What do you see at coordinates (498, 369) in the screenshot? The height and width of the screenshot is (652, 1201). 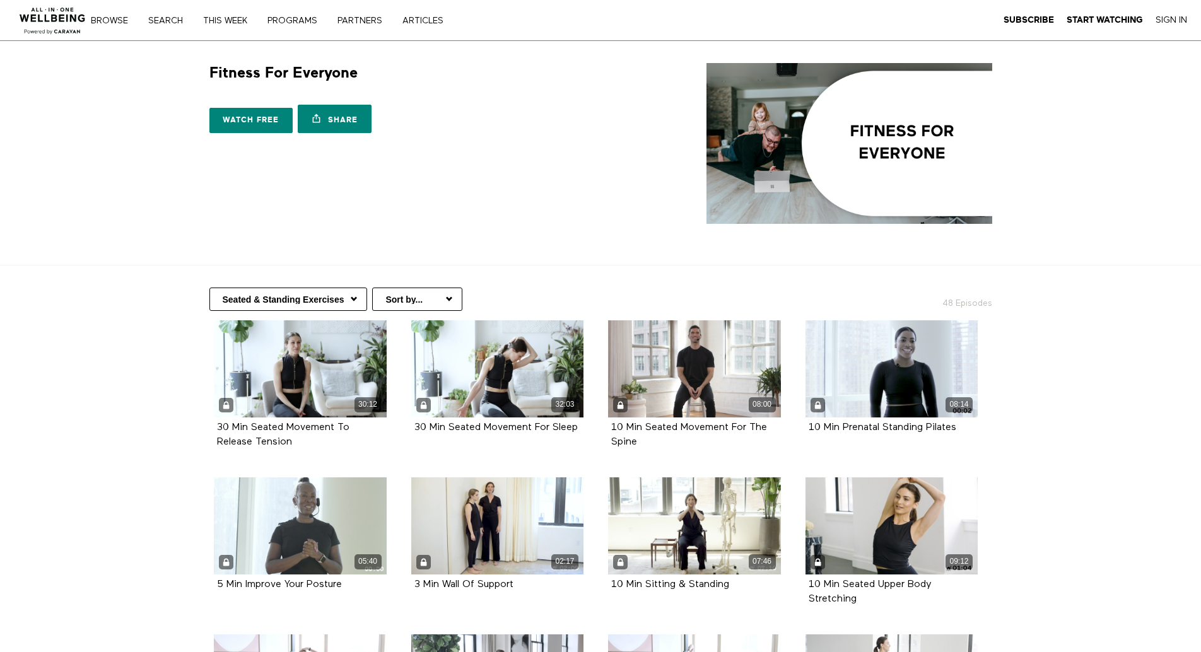 I see `a: 30 Min Seated Movement For Sleep 32:03` at bounding box center [498, 369].